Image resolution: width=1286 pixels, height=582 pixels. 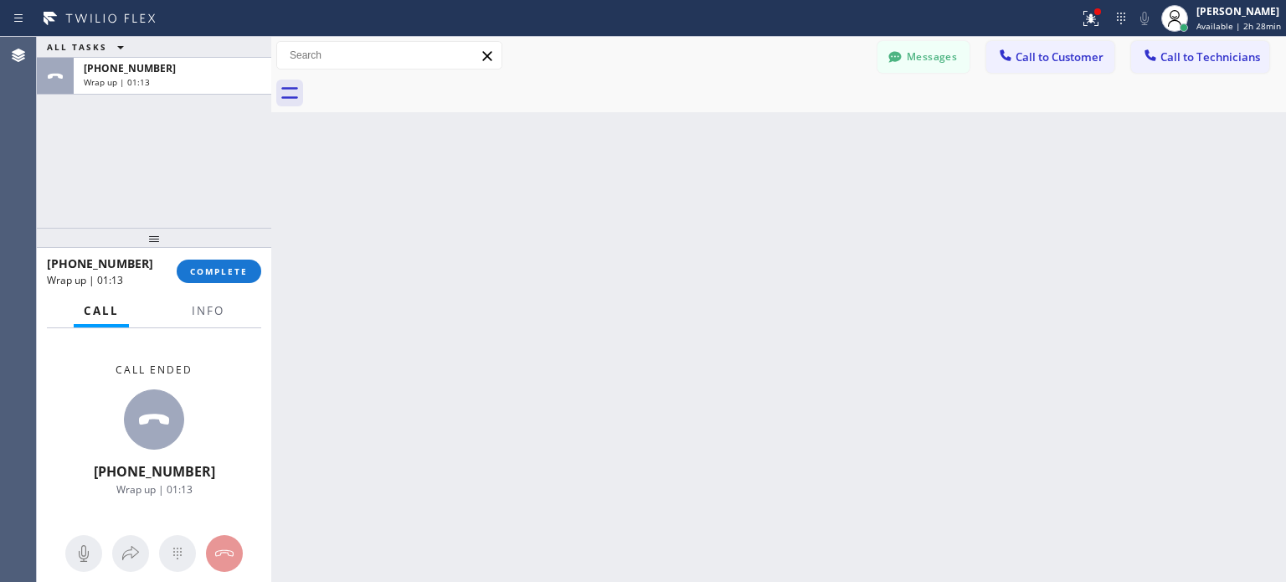 What do you see at coordinates (1210, 57) in the screenshot?
I see `span: Call to Technicians` at bounding box center [1210, 57].